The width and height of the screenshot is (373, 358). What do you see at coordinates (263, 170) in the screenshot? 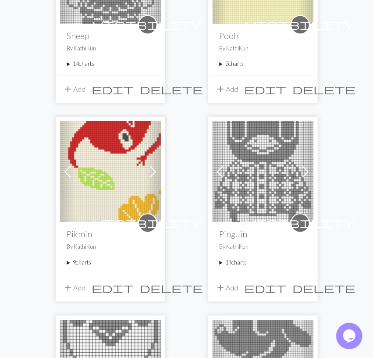
I see `a: Roald` at bounding box center [263, 170].